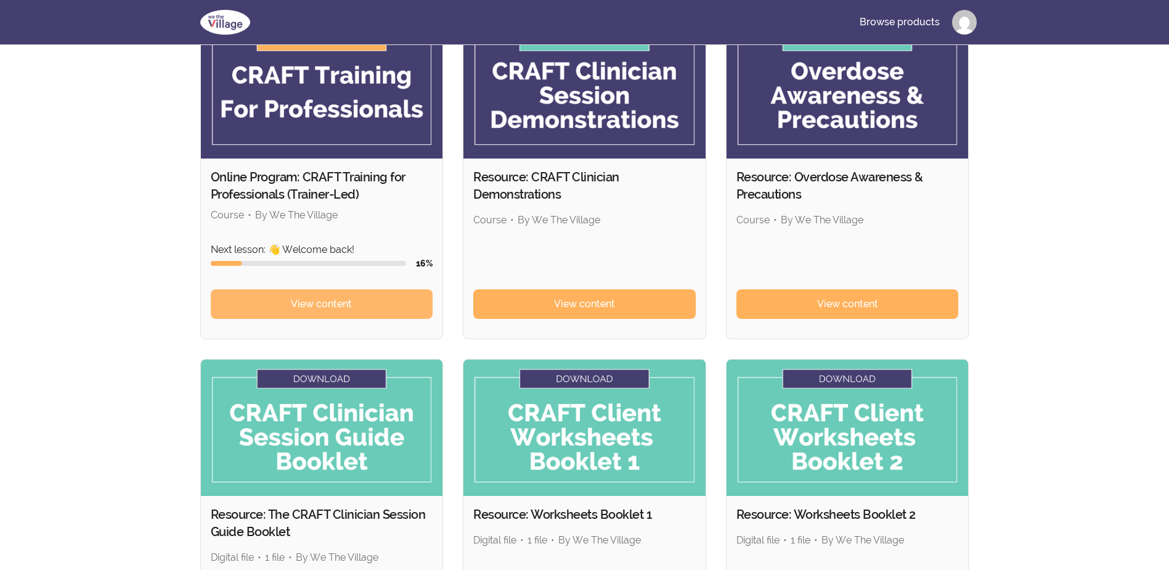 The height and width of the screenshot is (570, 1169). I want to click on h2: Resource: The CRAFT Clinician Session Guide Booklet, so click(322, 523).